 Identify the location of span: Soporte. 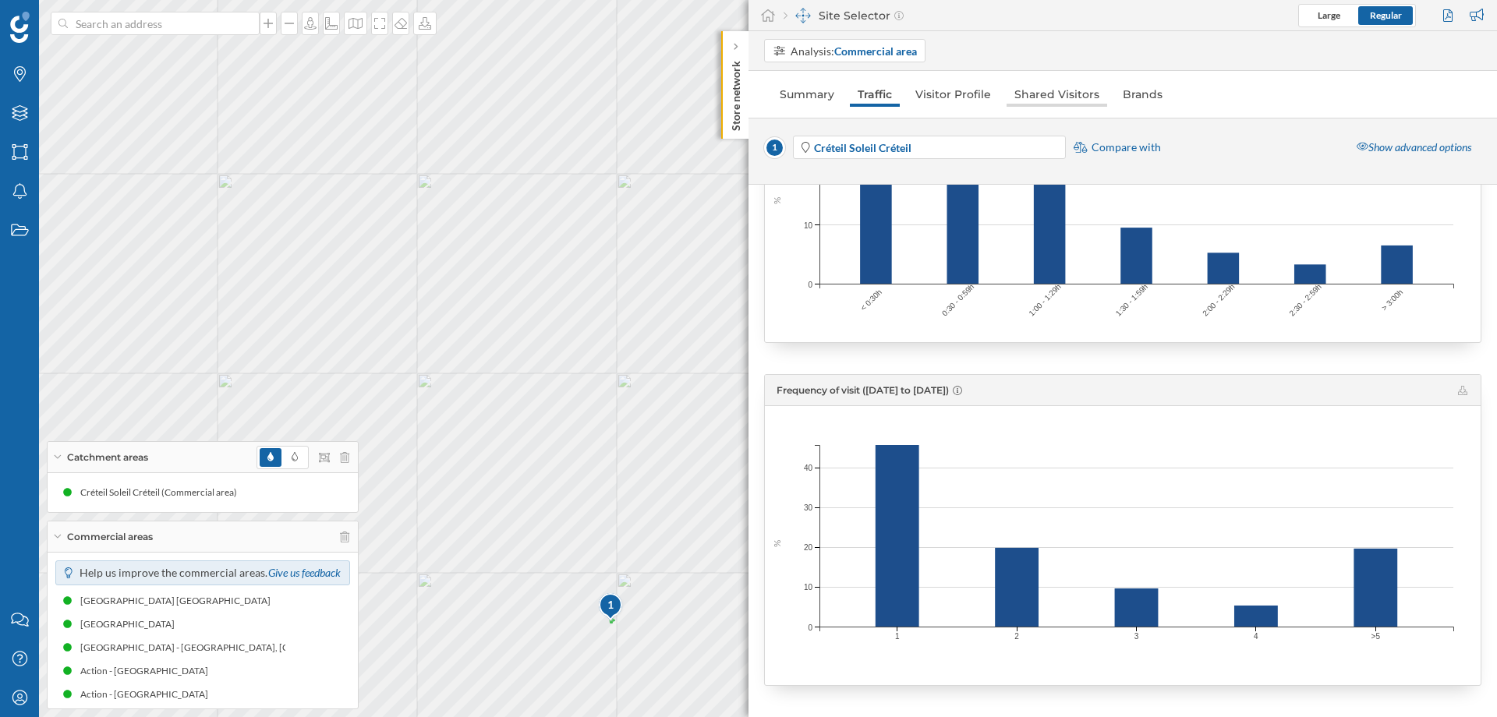
(60, 18).